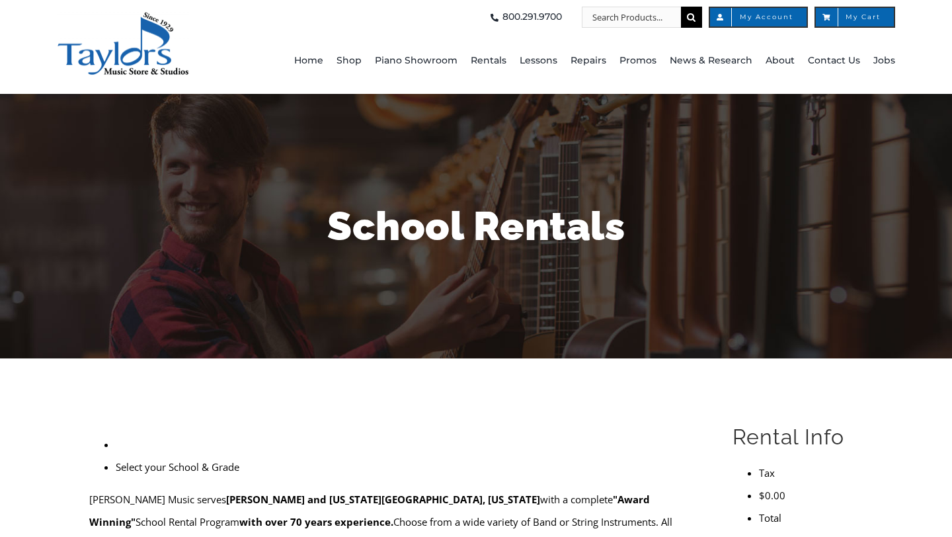 The width and height of the screenshot is (952, 537). What do you see at coordinates (476, 226) in the screenshot?
I see `h1: School Rentals` at bounding box center [476, 226].